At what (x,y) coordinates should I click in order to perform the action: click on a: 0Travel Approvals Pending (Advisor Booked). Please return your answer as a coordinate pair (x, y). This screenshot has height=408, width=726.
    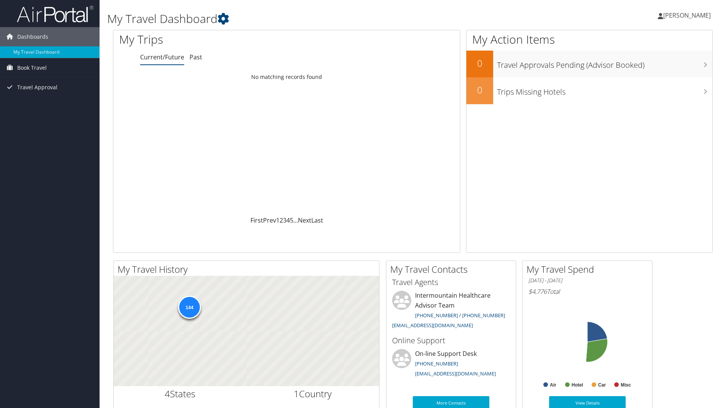
    Looking at the image, I should click on (590, 64).